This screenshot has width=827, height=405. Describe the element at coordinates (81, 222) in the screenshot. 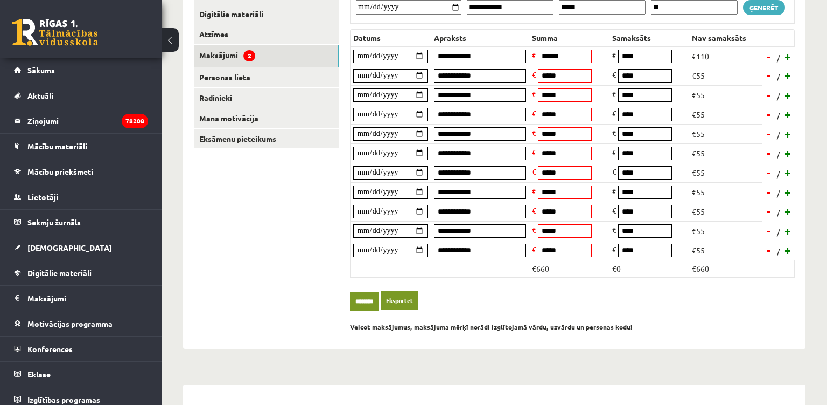

I see `a: Sekmju žurnāls` at that location.